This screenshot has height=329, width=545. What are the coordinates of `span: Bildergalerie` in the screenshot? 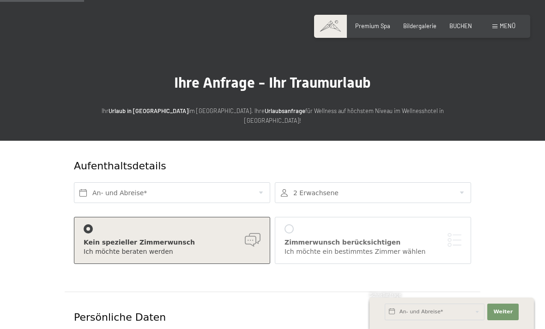 It's located at (420, 26).